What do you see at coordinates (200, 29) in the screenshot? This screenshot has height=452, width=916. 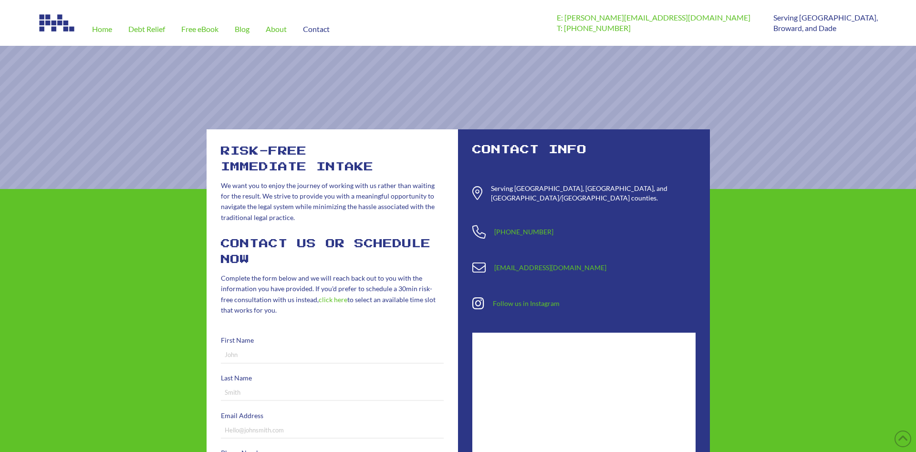 I see `a: Free eBook` at bounding box center [200, 29].